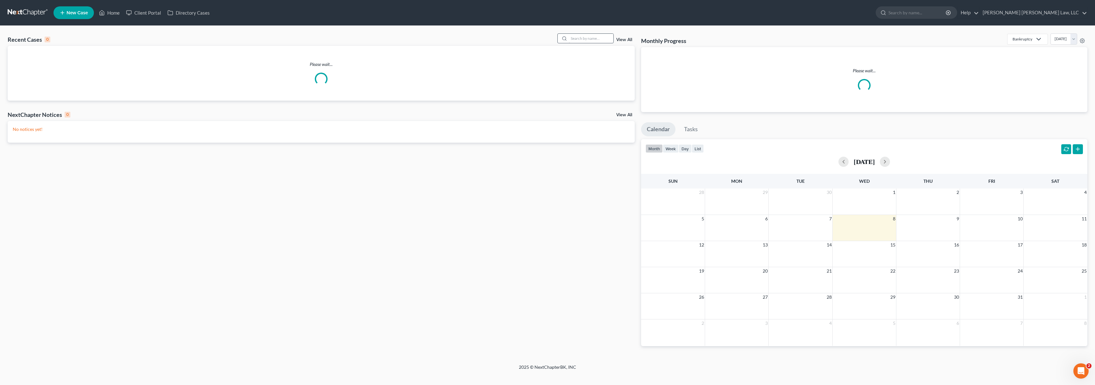  What do you see at coordinates (800, 181) in the screenshot?
I see `span: Tue` at bounding box center [800, 181].